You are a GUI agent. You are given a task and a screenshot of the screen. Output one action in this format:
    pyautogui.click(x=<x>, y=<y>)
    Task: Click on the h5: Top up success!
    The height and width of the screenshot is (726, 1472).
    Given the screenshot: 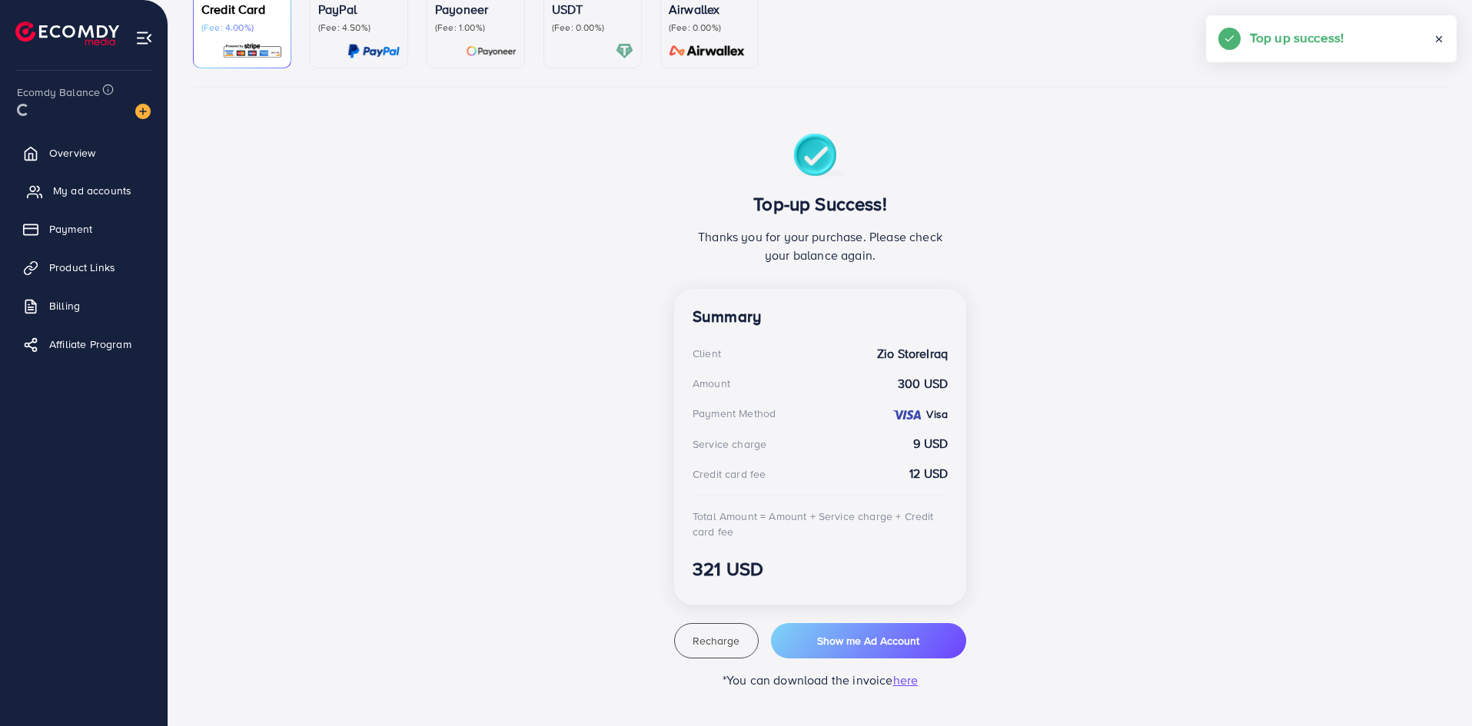 What is the action you would take?
    pyautogui.click(x=1297, y=38)
    